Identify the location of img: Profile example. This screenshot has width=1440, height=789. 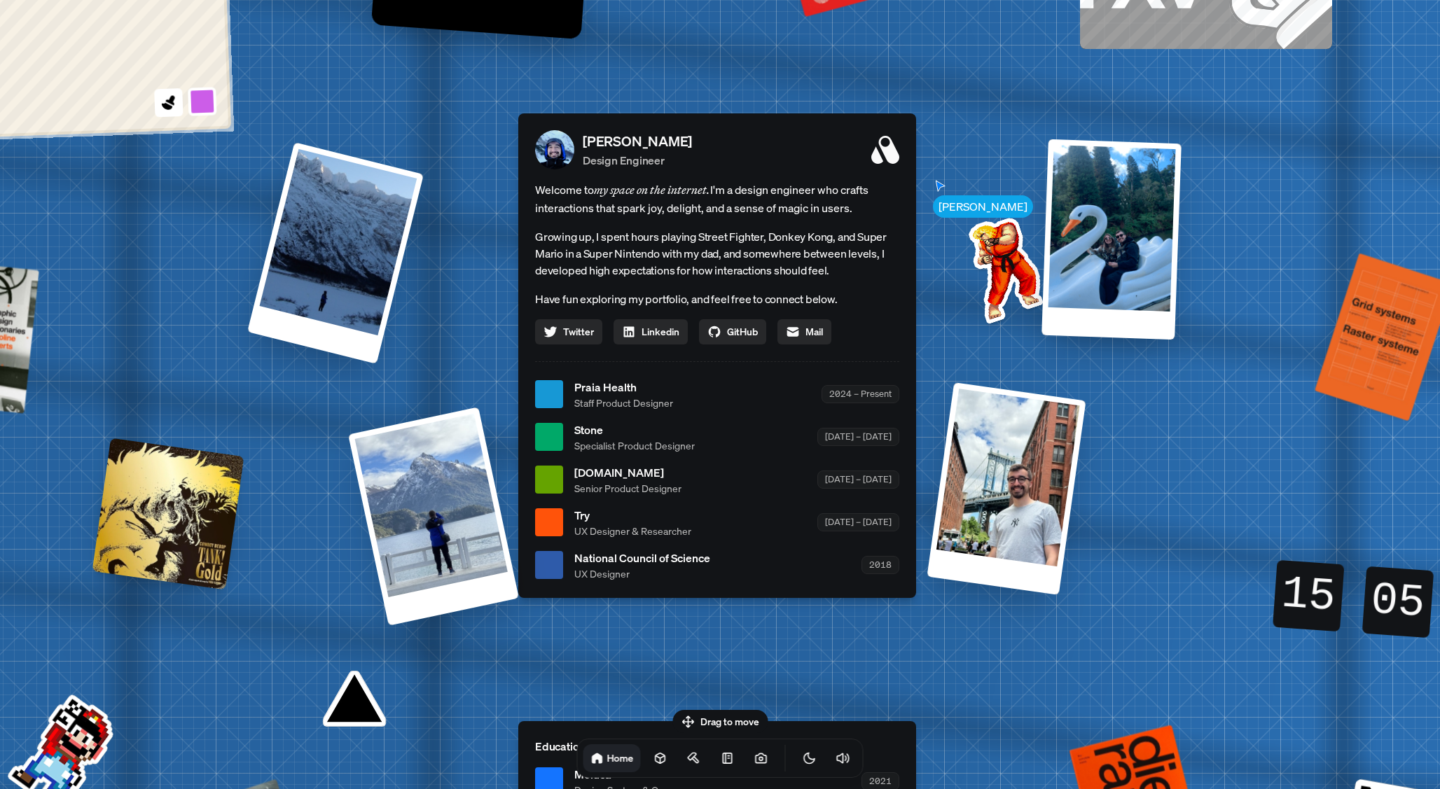
(1003, 267).